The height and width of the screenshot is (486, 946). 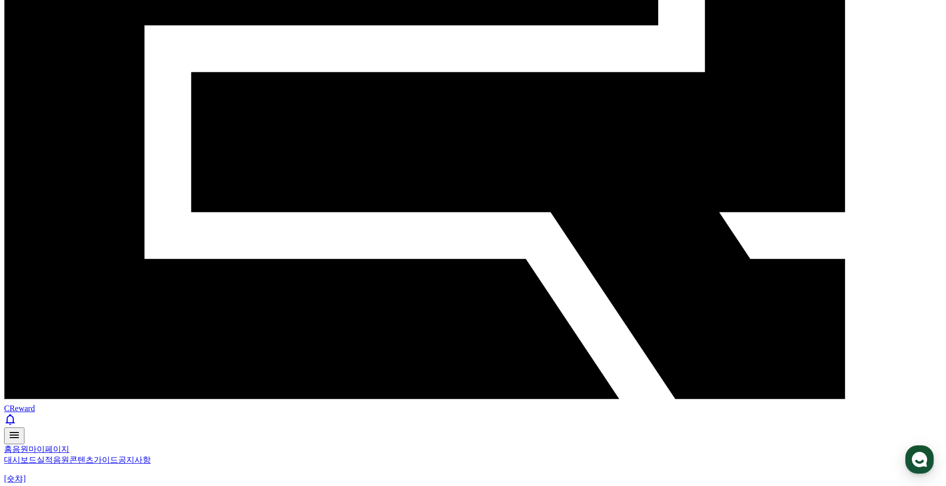 I want to click on a: 설정, so click(x=164, y=336).